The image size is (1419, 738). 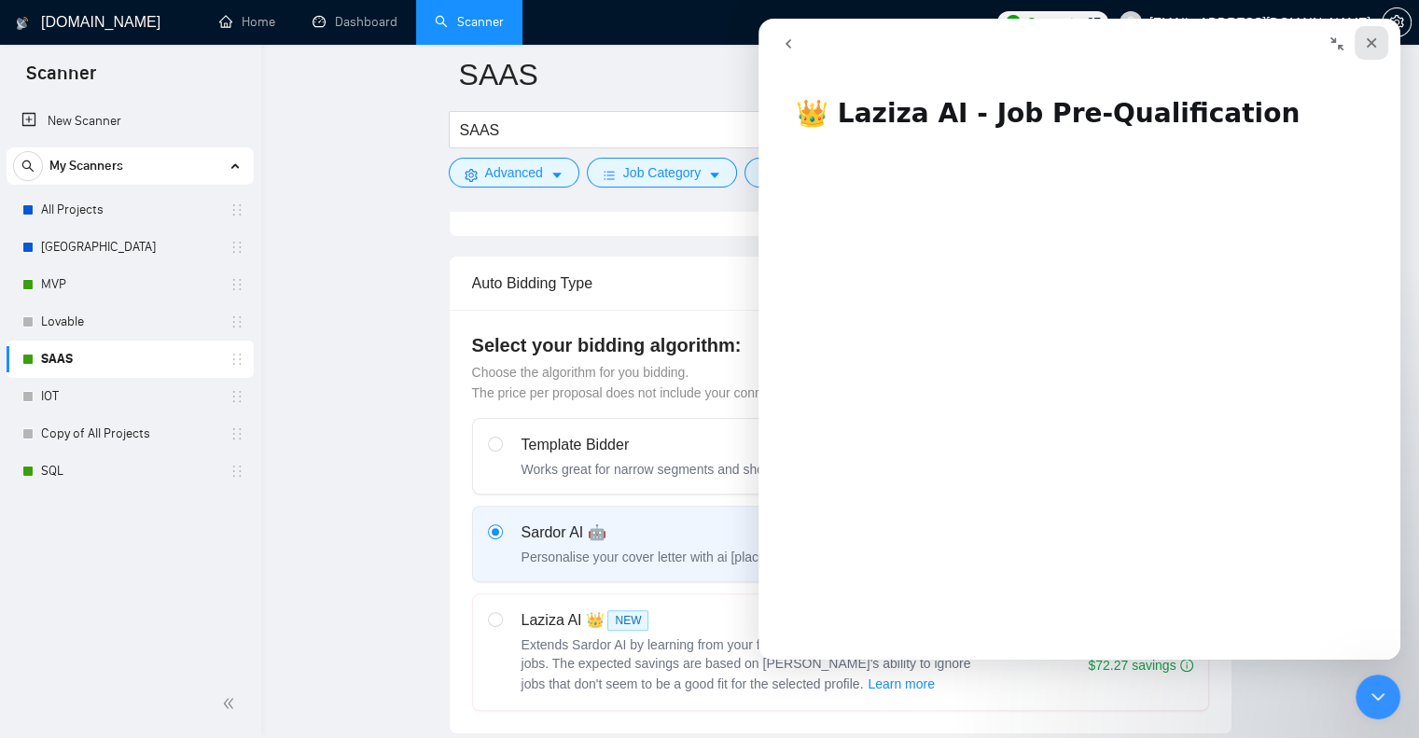 What do you see at coordinates (130, 121) in the screenshot?
I see `a: New Scanner` at bounding box center [130, 121].